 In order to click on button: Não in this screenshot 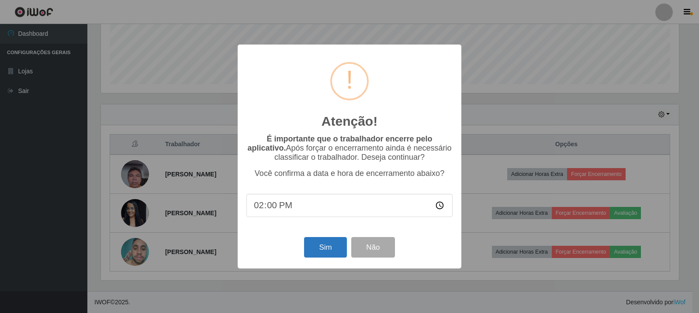, I will do `click(372, 247)`.